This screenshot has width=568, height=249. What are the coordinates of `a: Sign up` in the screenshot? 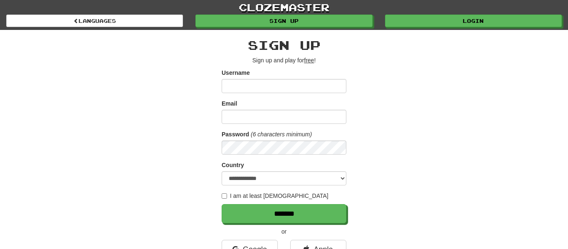 It's located at (283, 21).